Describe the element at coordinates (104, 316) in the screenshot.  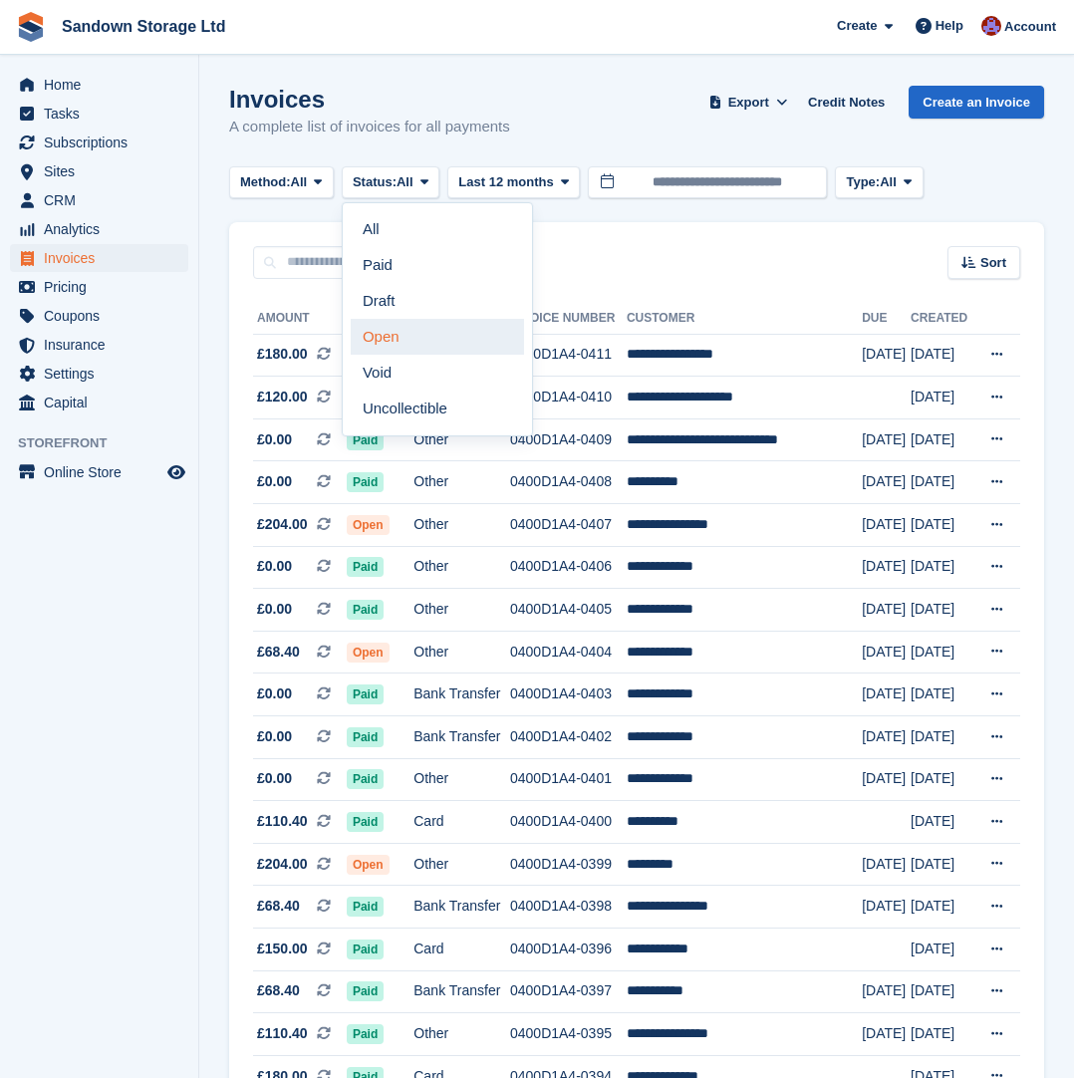
I see `span: Coupons` at that location.